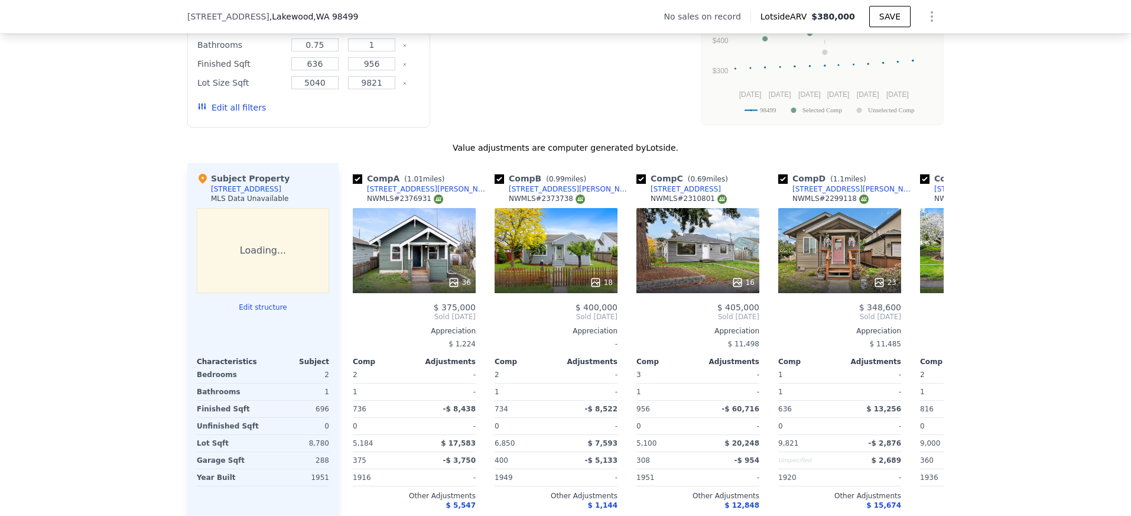 This screenshot has height=516, width=1131. Describe the element at coordinates (884, 443) in the screenshot. I see `span: -$ 2,876` at that location.